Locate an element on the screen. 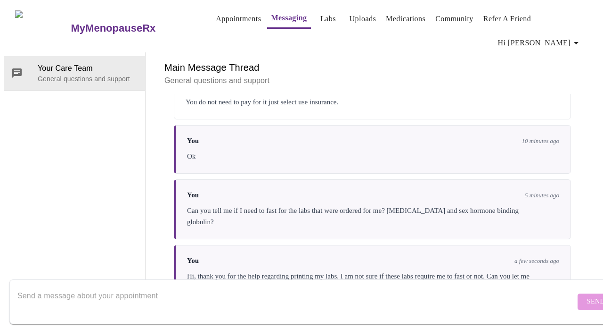 The height and width of the screenshot is (329, 603). span: 10 minutes ago is located at coordinates (541, 141).